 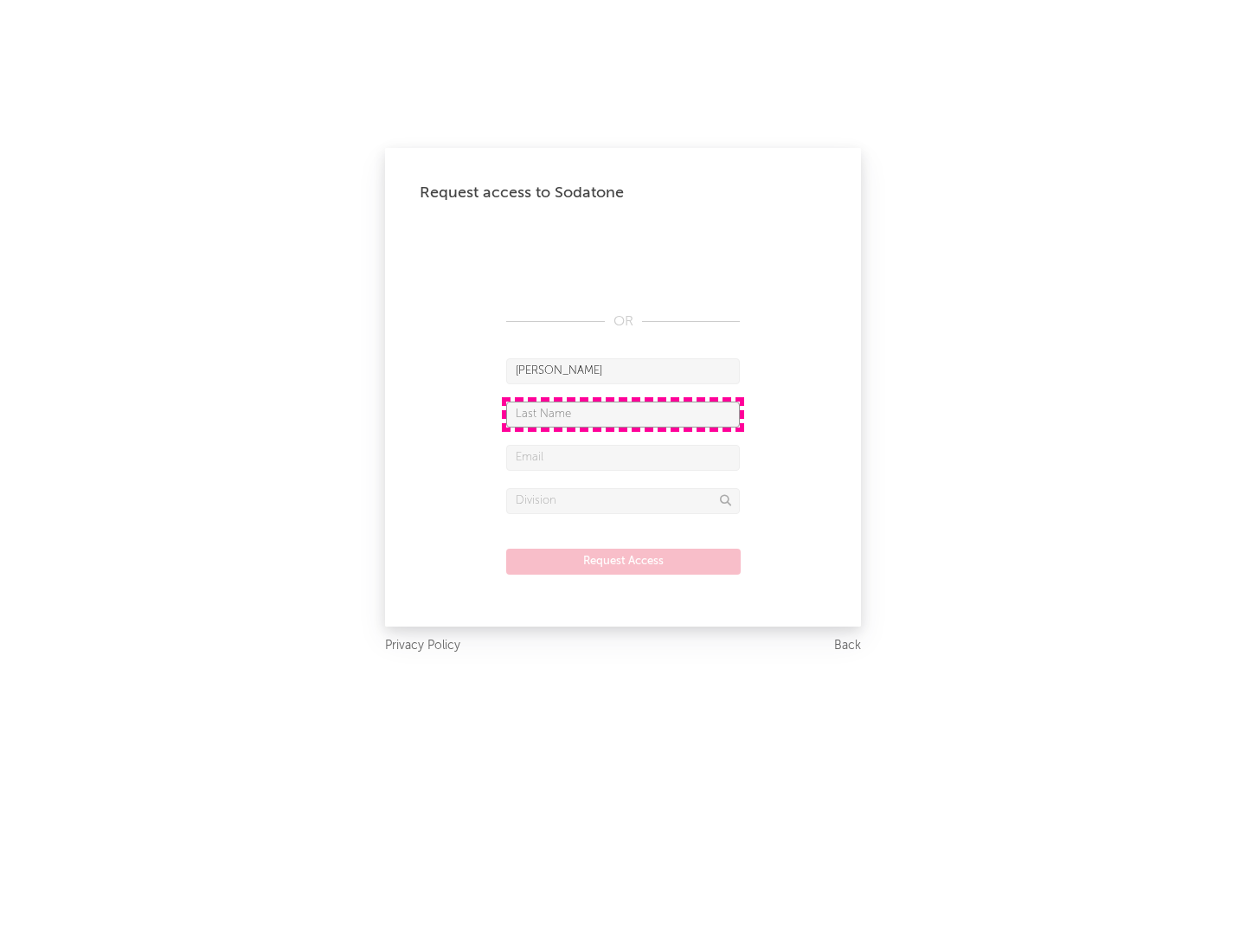 I want to click on div: Request access to Sodatone, so click(x=623, y=193).